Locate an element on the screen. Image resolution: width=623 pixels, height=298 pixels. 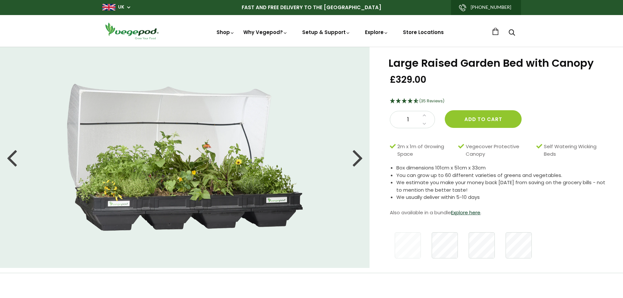
img: Large Raised Garden Bed with Canopy is located at coordinates (185, 157).